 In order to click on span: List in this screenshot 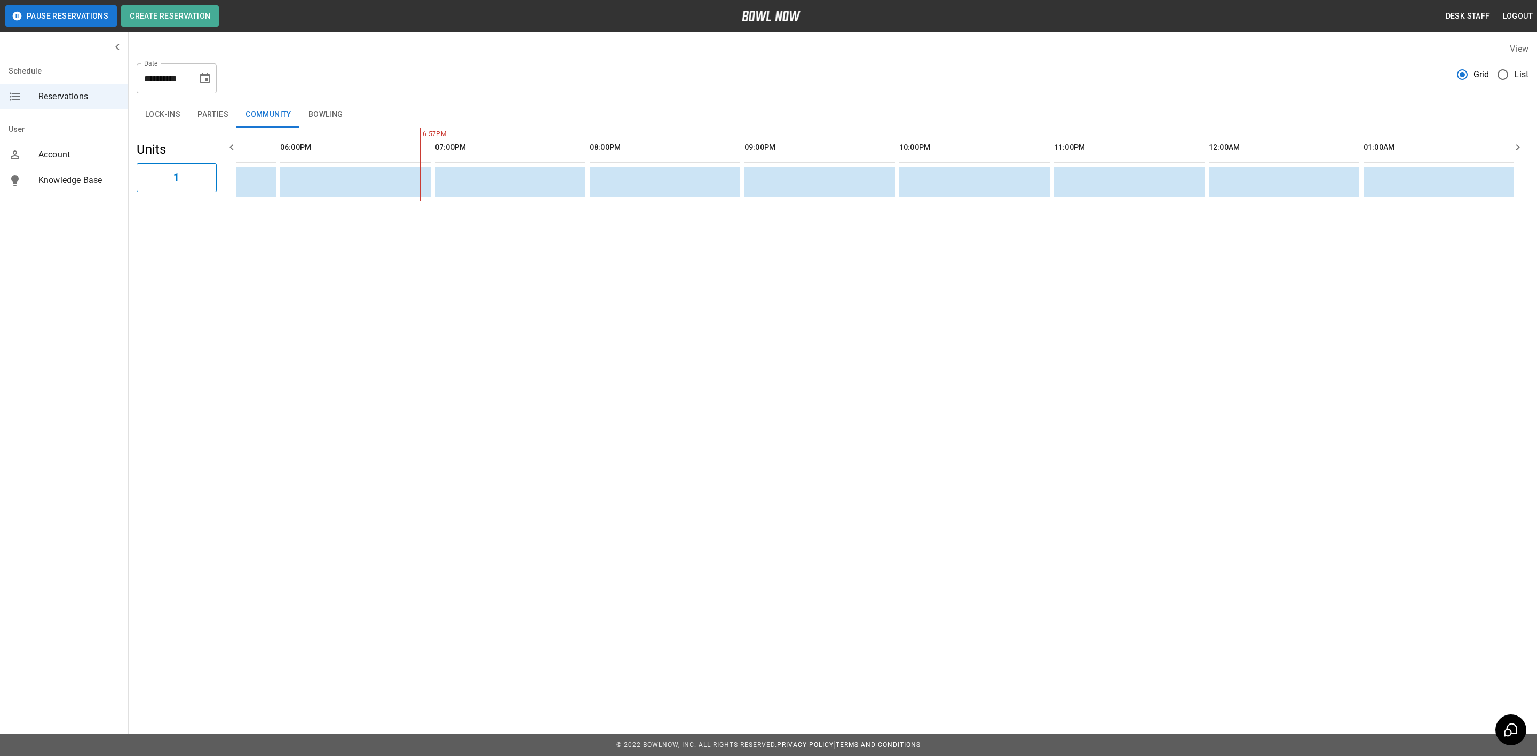, I will do `click(1521, 75)`.